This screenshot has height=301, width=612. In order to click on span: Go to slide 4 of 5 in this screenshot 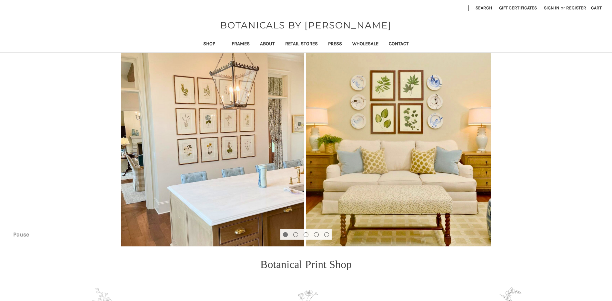, I will do `click(316, 241)`.